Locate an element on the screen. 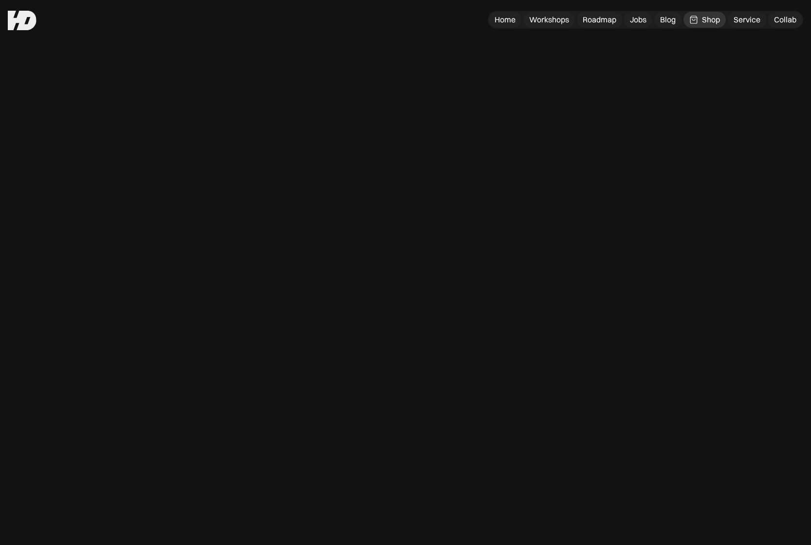 Image resolution: width=811 pixels, height=545 pixels. div: Blog is located at coordinates (668, 19).